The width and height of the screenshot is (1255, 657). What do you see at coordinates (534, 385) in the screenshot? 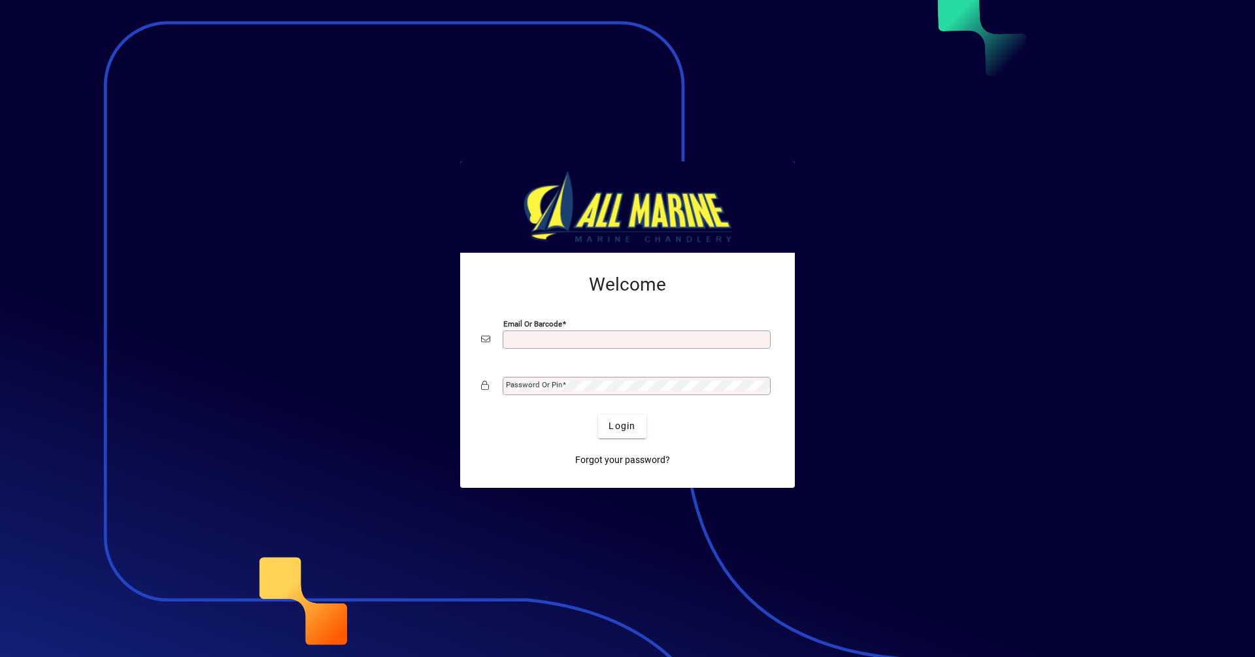
I see `mat-label: Password or Pin` at bounding box center [534, 385].